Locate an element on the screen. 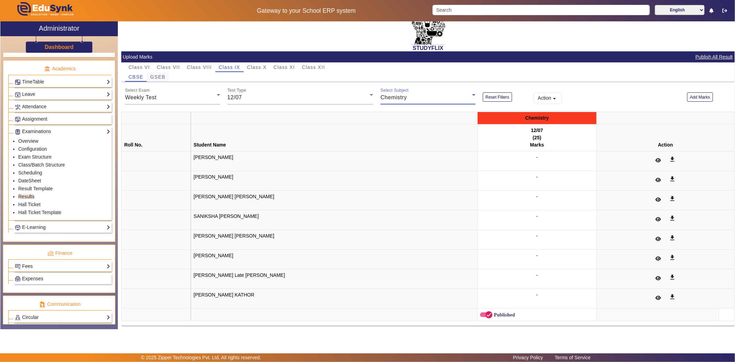 This screenshot has height=362, width=735. span: GSEB is located at coordinates (158, 77).